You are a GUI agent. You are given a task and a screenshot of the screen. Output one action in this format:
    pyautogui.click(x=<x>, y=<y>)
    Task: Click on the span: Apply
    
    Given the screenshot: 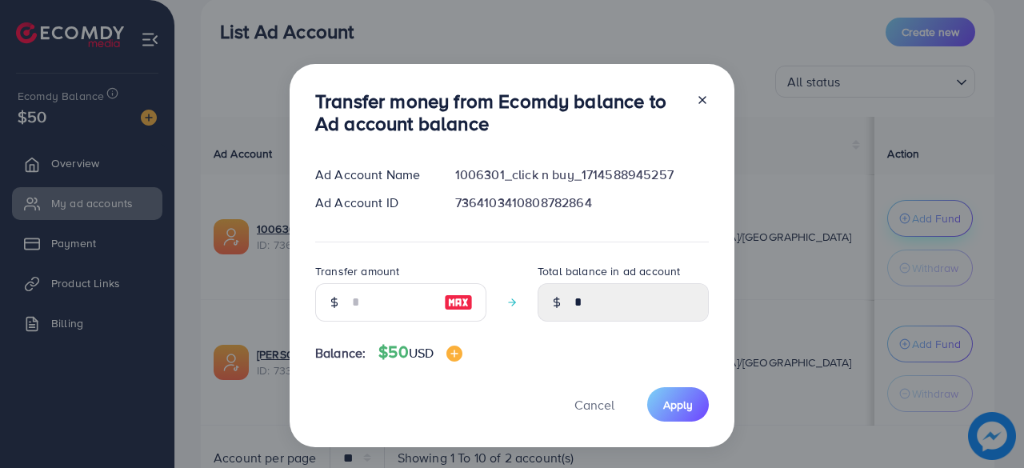 What is the action you would take?
    pyautogui.click(x=678, y=405)
    